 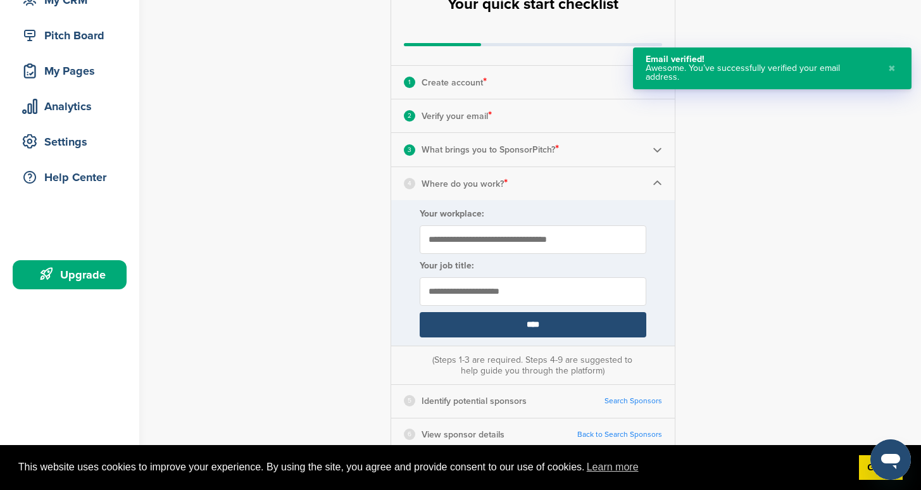 What do you see at coordinates (464, 183) in the screenshot?
I see `p: Where do you work?` at bounding box center [464, 183].